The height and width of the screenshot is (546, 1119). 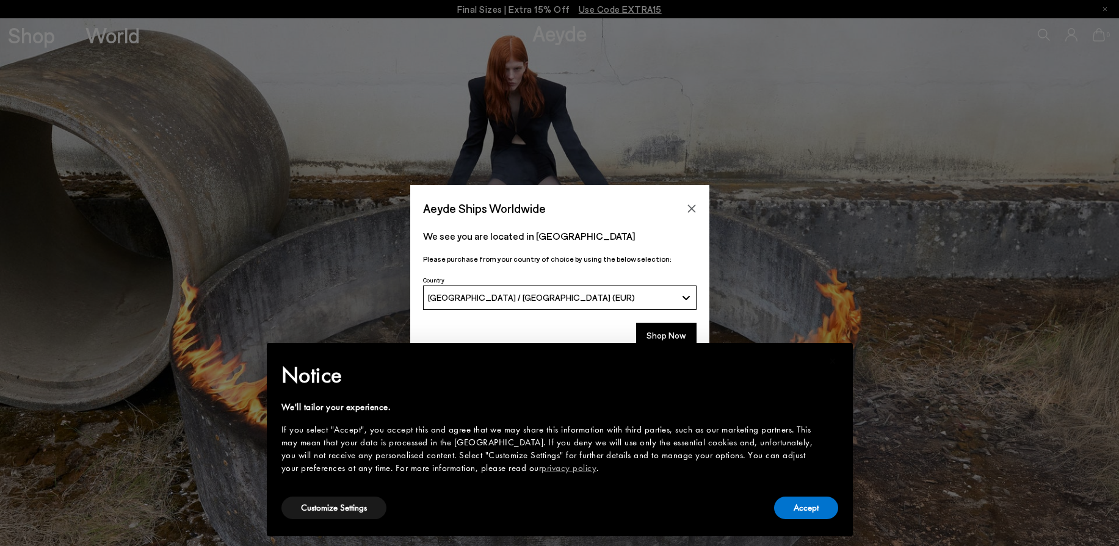 I want to click on button: Close this notice, so click(x=833, y=361).